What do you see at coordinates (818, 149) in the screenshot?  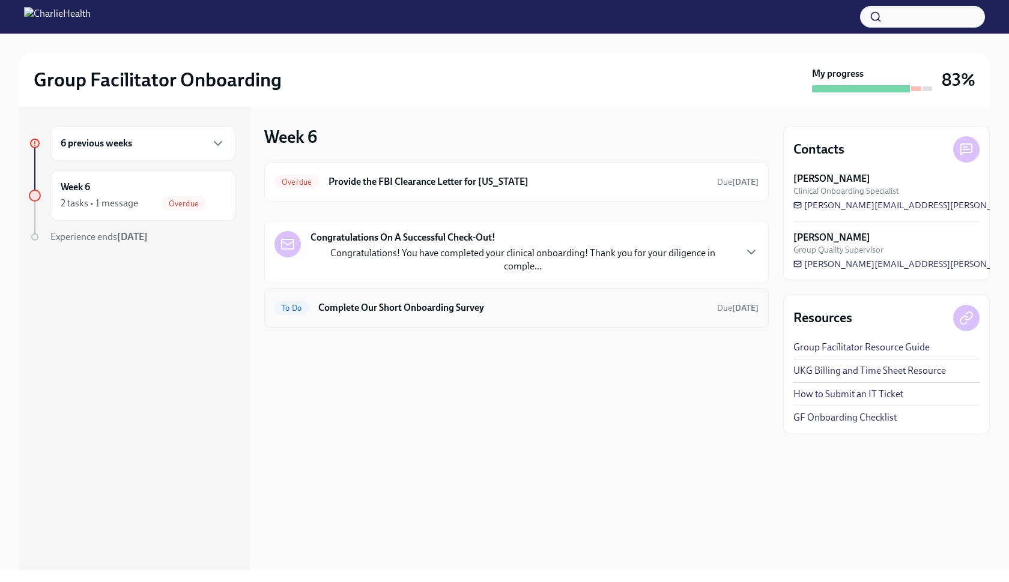 I see `h4: Contacts` at bounding box center [818, 149].